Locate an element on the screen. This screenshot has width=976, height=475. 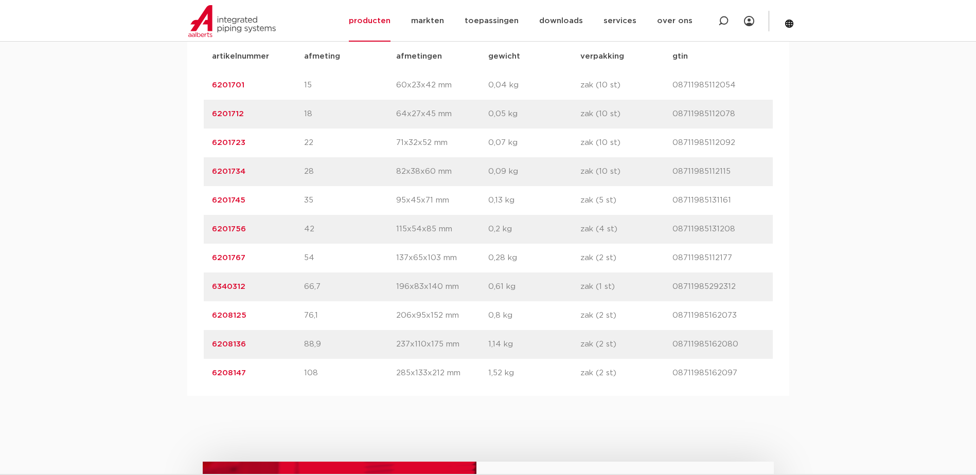
p: 0,07 kg is located at coordinates (534, 143).